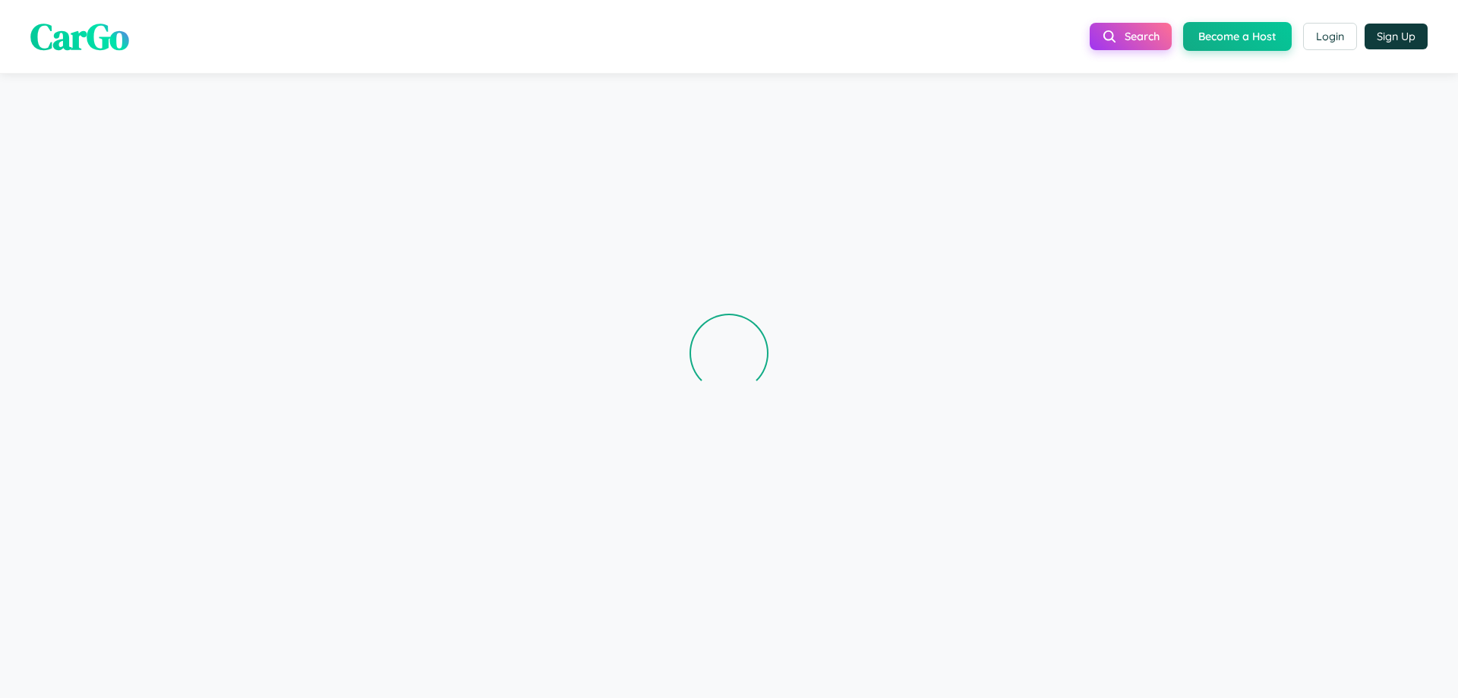 The height and width of the screenshot is (698, 1458). Describe the element at coordinates (1130, 36) in the screenshot. I see `button: Search` at that location.